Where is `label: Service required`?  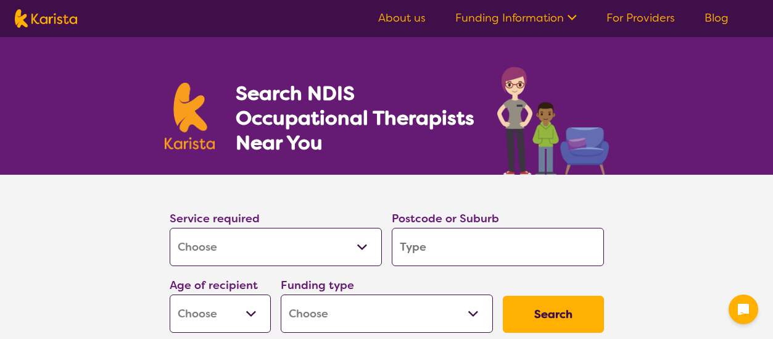 label: Service required is located at coordinates (215, 218).